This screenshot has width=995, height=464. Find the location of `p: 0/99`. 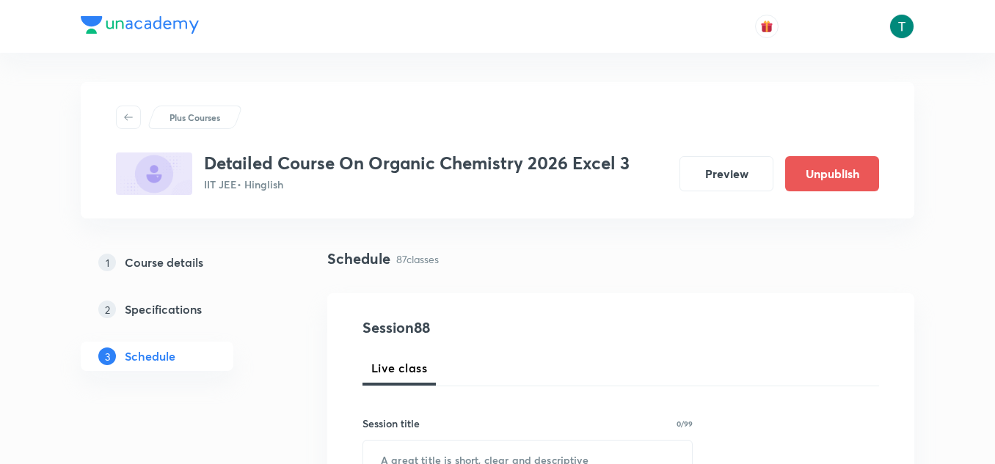

p: 0/99 is located at coordinates (684, 424).